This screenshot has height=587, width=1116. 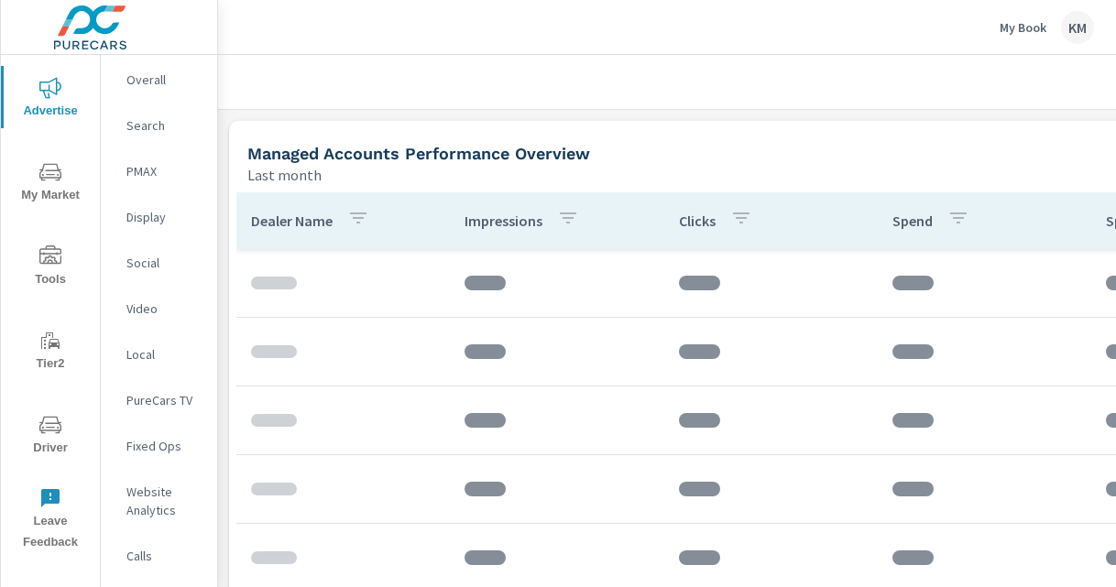 I want to click on p: Calls, so click(x=164, y=556).